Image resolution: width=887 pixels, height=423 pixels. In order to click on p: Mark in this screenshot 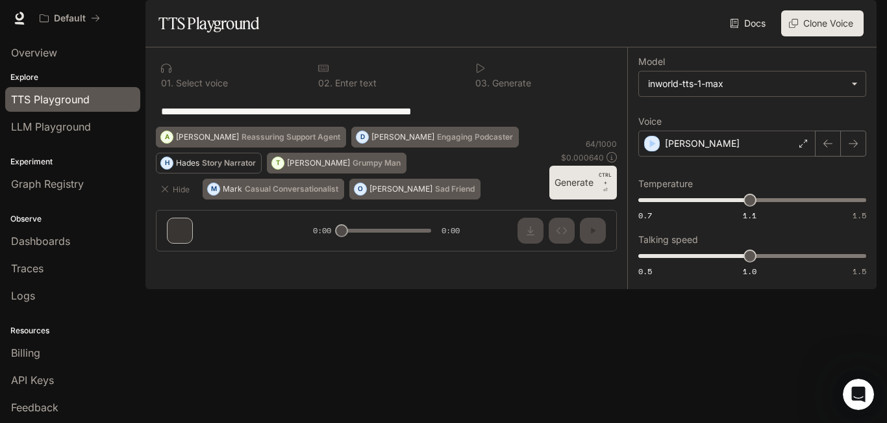, I will do `click(232, 189)`.